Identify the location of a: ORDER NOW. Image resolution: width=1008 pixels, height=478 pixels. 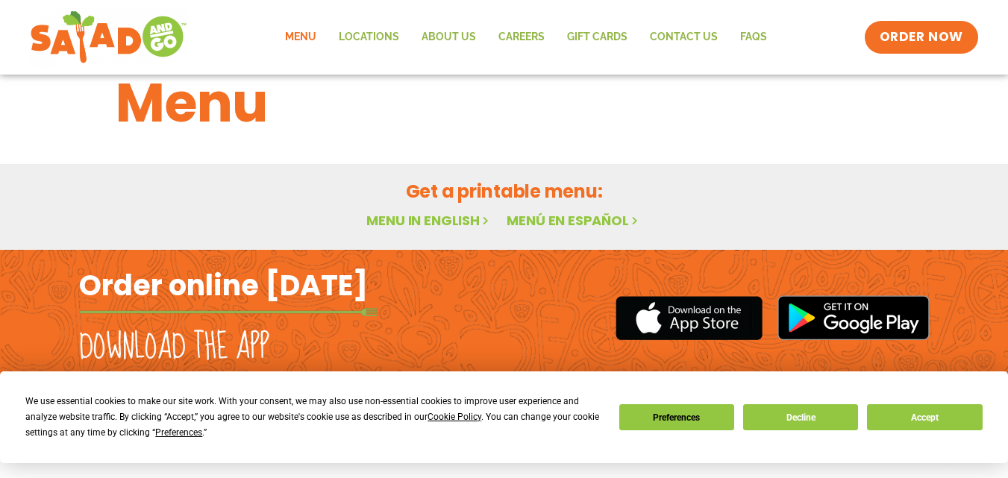
(921, 37).